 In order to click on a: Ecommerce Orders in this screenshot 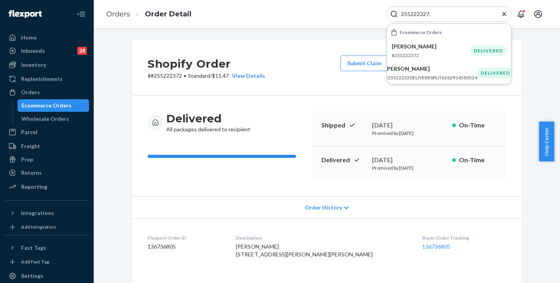, I will do `click(53, 105)`.